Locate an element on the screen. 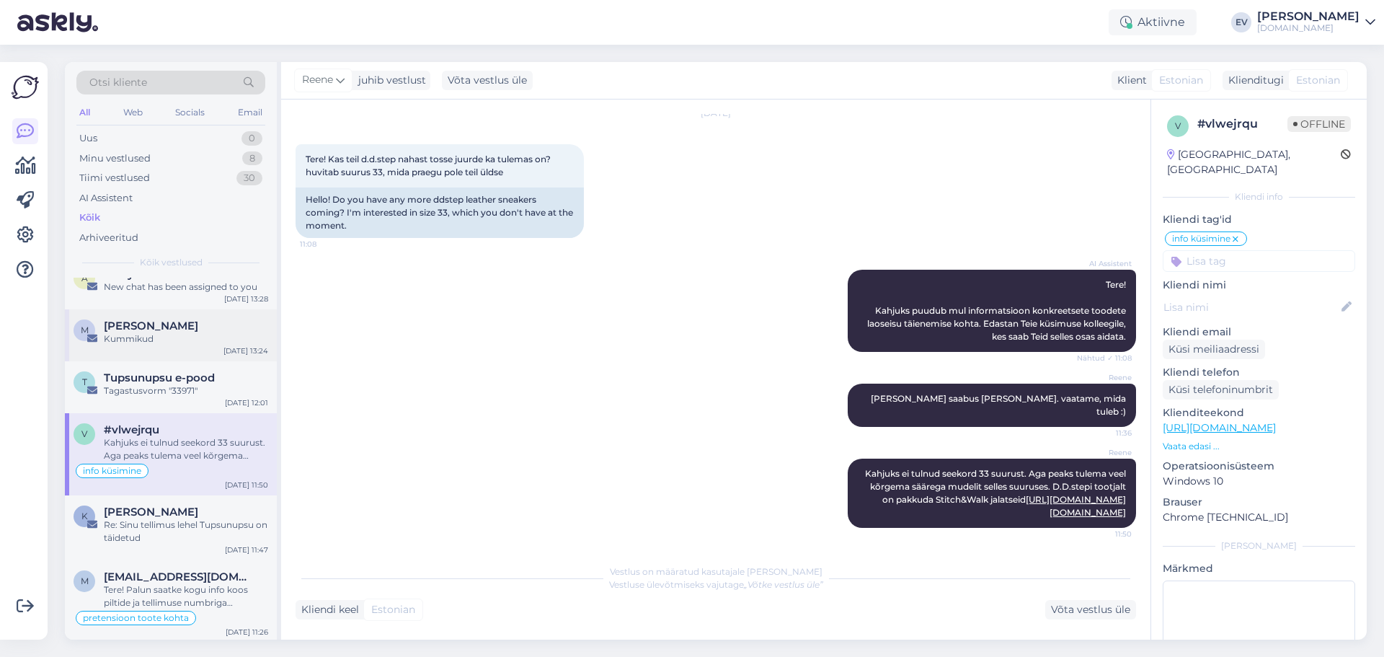  div: Küsi meiliaadressi is located at coordinates (1214, 349).